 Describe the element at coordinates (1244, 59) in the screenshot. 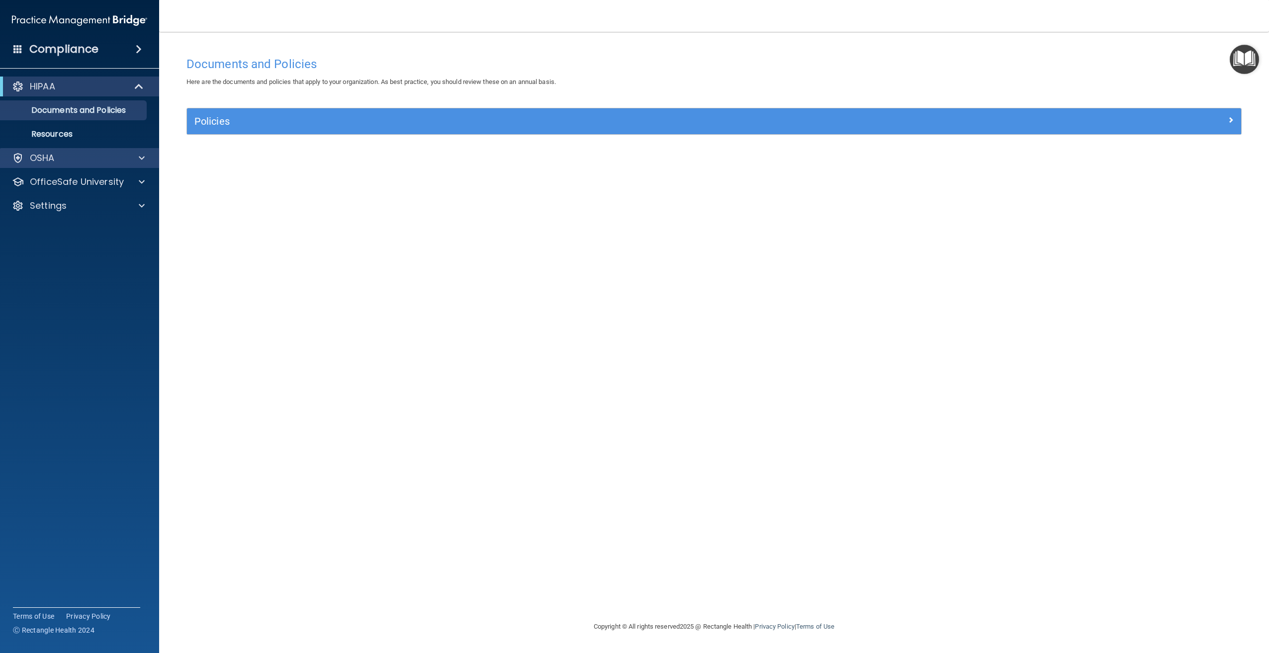

I see `button: Open Resource Center` at that location.